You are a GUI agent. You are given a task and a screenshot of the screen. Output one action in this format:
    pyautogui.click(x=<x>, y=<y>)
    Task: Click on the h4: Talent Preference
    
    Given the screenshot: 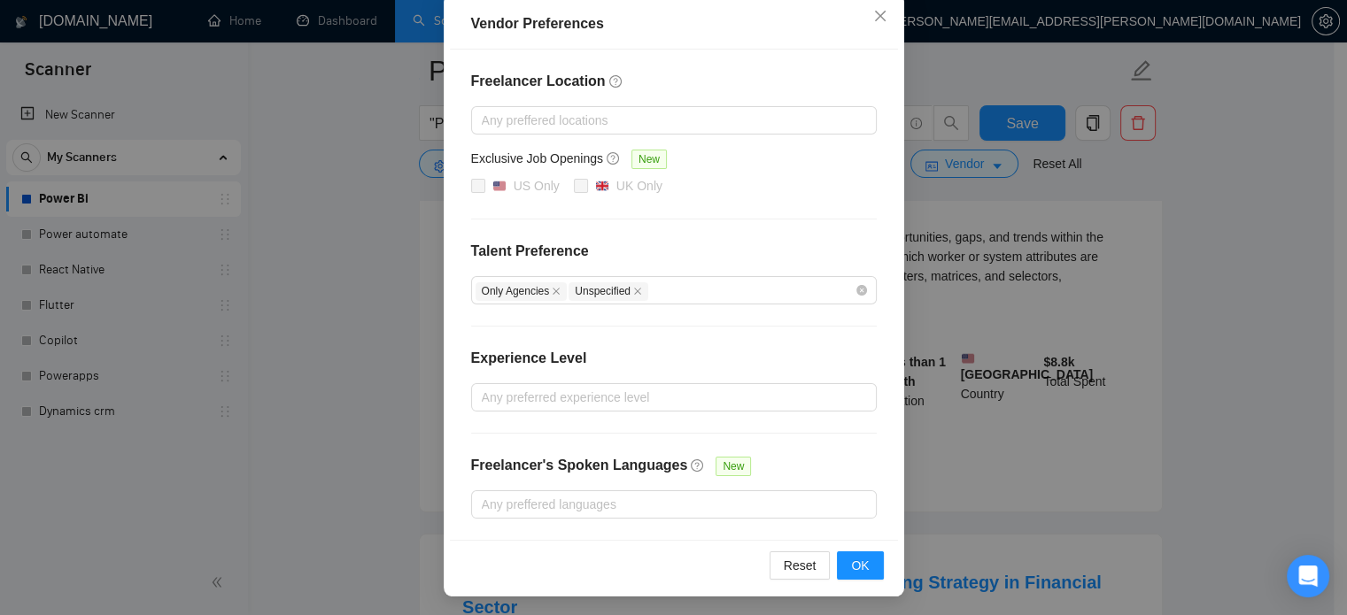 What is the action you would take?
    pyautogui.click(x=674, y=251)
    